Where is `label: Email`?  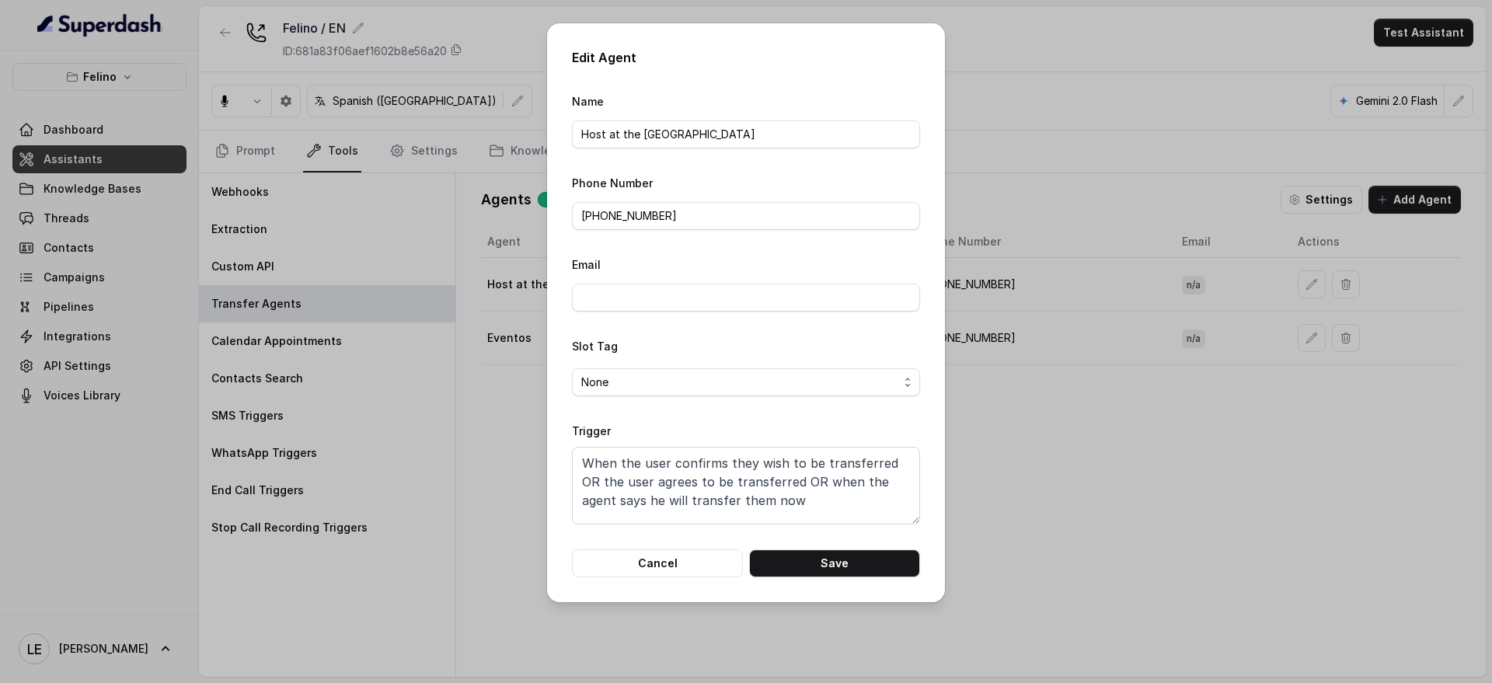
label: Email is located at coordinates (586, 264).